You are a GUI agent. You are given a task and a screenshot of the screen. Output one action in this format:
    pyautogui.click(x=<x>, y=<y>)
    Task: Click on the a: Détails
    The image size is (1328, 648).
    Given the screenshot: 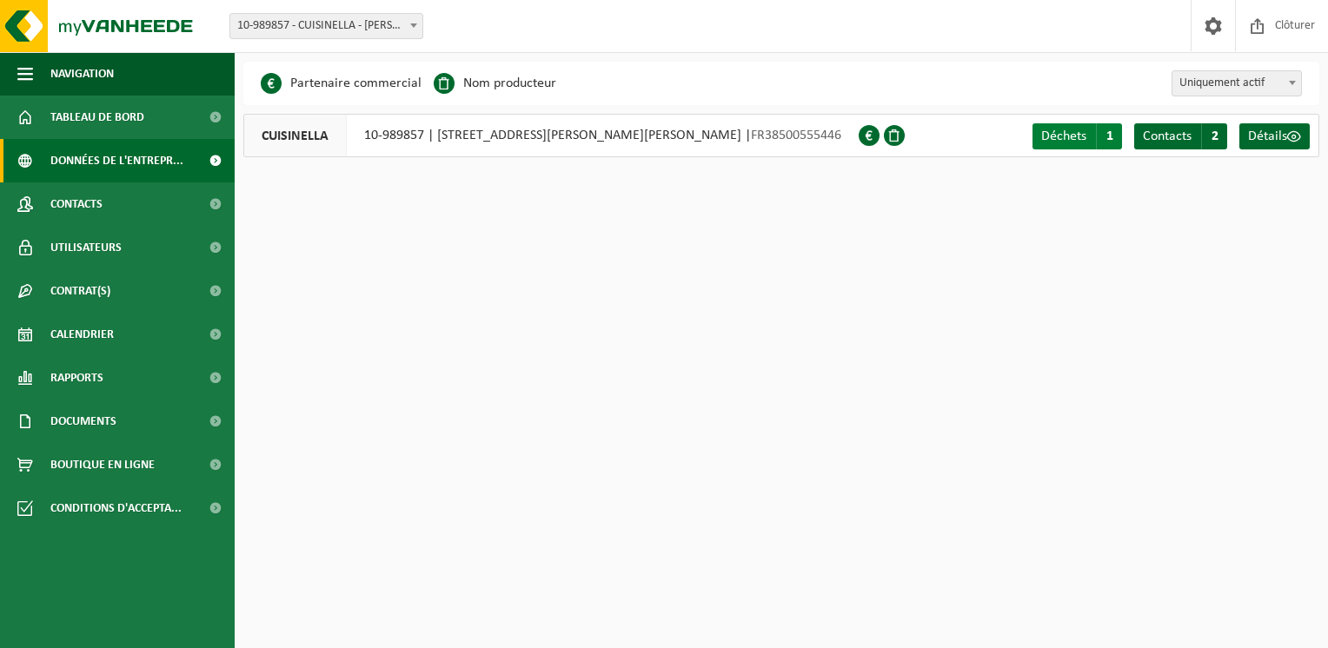 What is the action you would take?
    pyautogui.click(x=1274, y=136)
    